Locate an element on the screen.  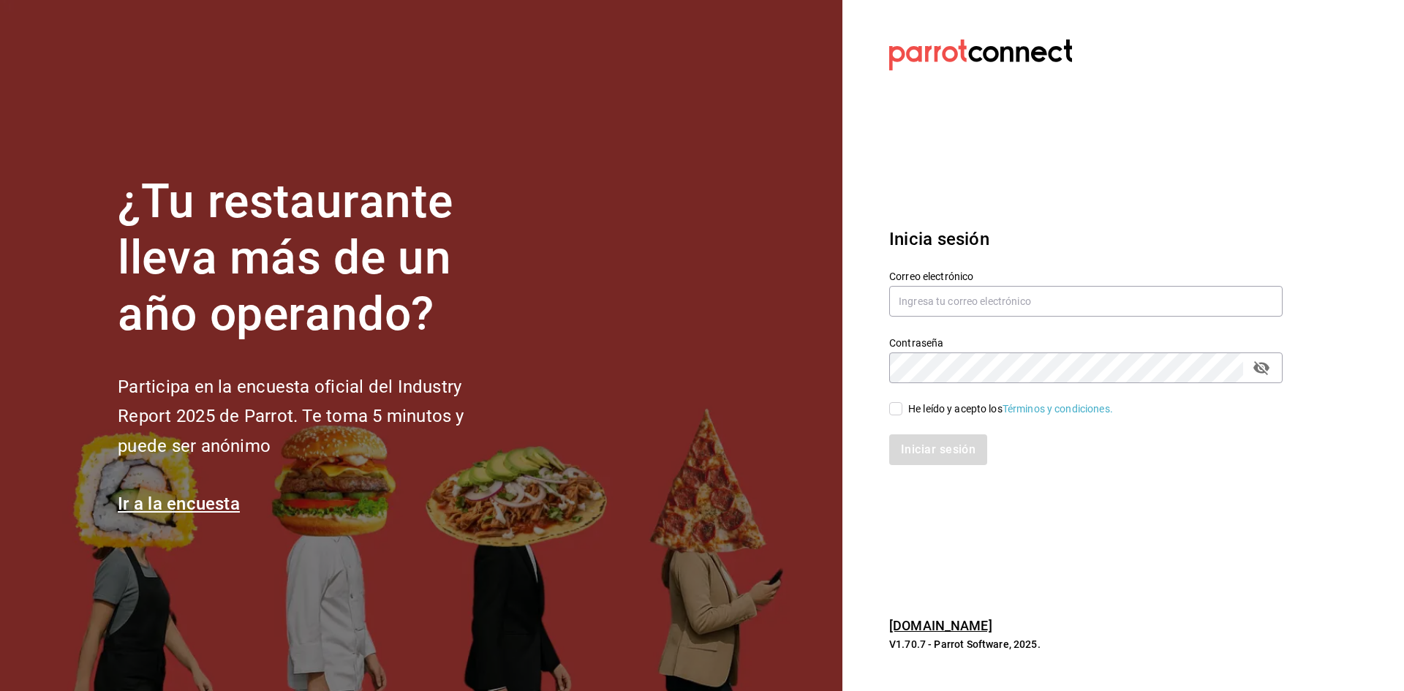
h2: Participa en la encuesta oficial del Industry Report 2025 de Parrot. Te toma 5 minutos y puede se... is located at coordinates (315, 417).